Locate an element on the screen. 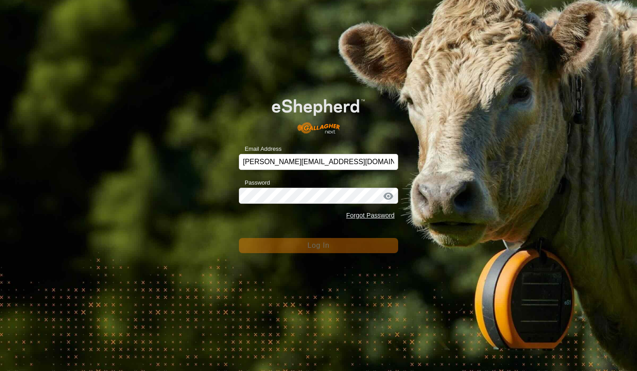 Image resolution: width=637 pixels, height=371 pixels. button: Log In is located at coordinates (318, 245).